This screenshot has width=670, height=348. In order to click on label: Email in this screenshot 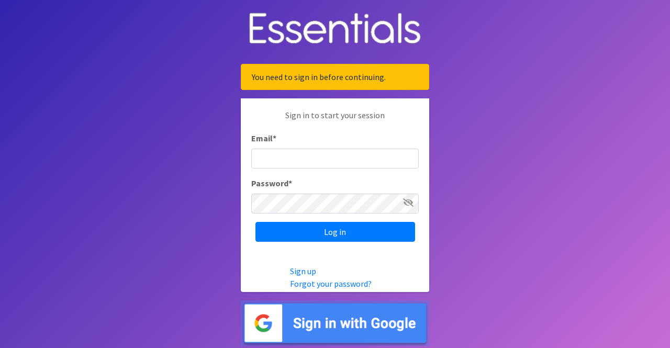, I will do `click(264, 138)`.